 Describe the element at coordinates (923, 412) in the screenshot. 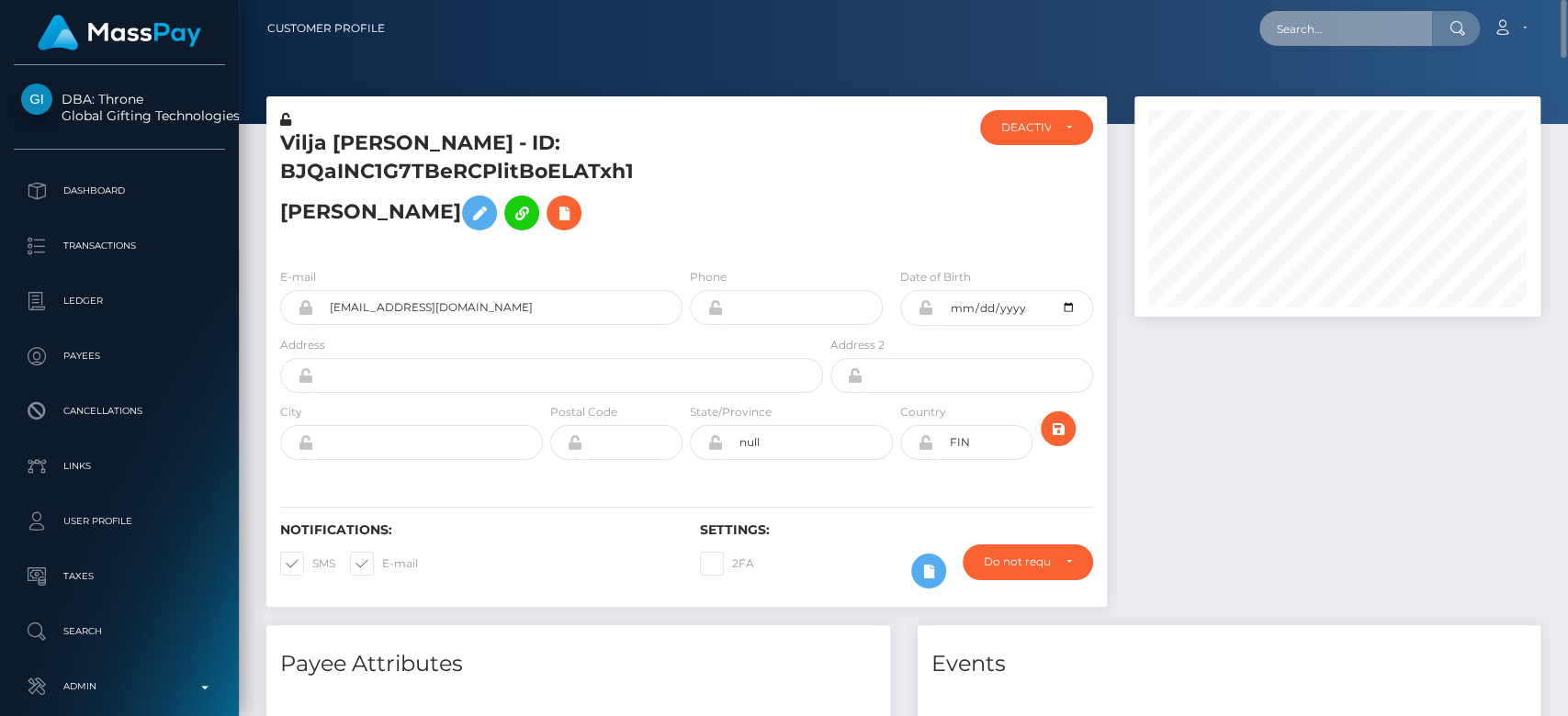

I see `label: Country` at that location.